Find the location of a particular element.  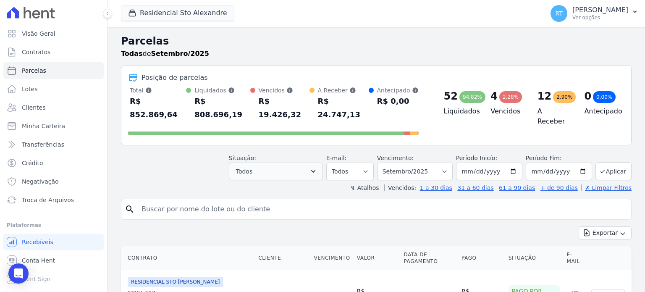

a: 1 a 30 dias is located at coordinates (436, 188).